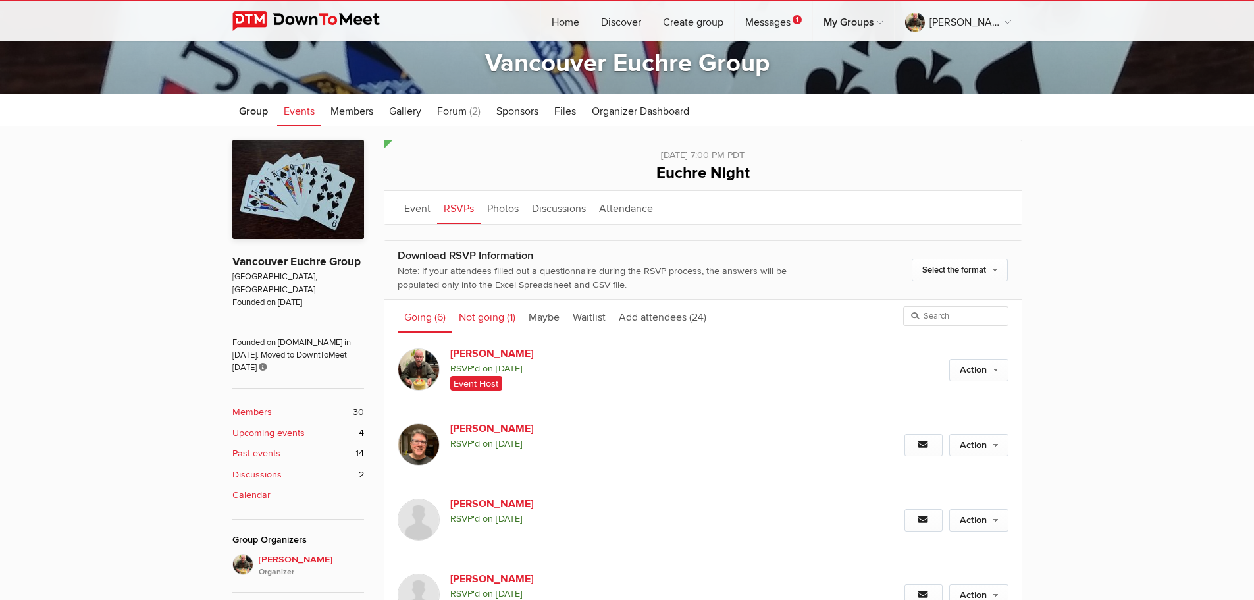 This screenshot has height=600, width=1254. What do you see at coordinates (362, 475) in the screenshot?
I see `span: 2` at bounding box center [362, 475].